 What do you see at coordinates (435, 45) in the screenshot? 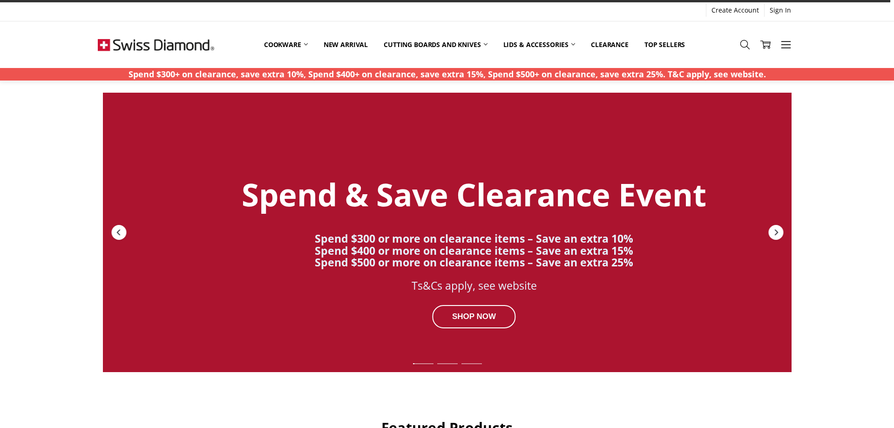
I see `a: Cutting boards and knives` at bounding box center [435, 45].